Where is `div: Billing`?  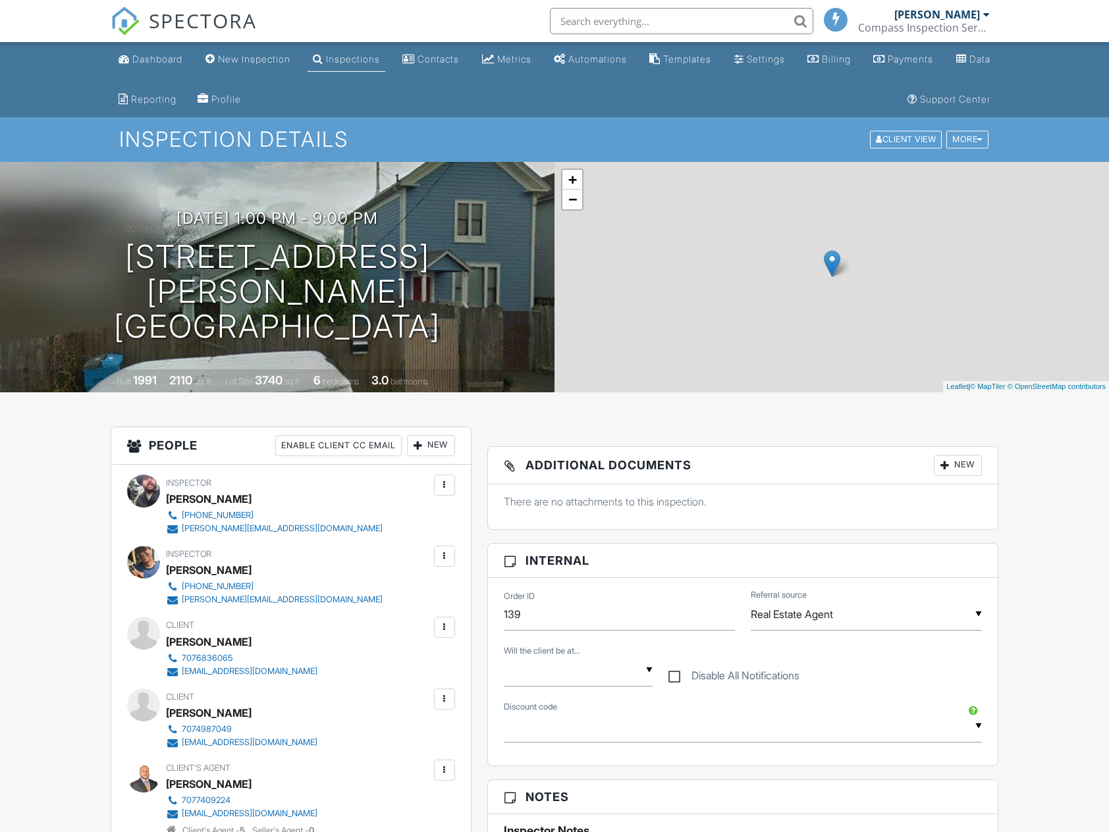
div: Billing is located at coordinates (836, 59).